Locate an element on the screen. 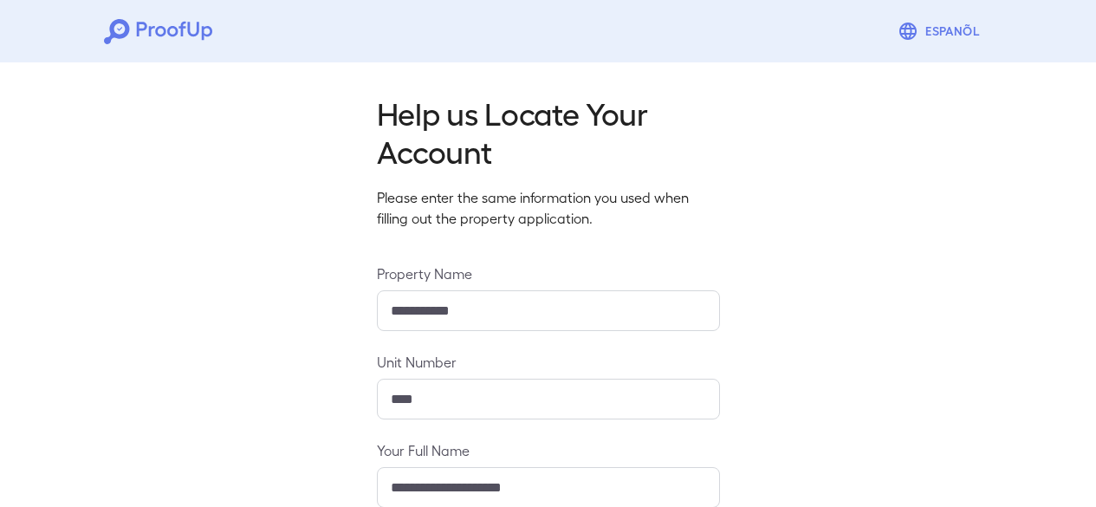 The image size is (1096, 507). label: Property Name is located at coordinates (549, 273).